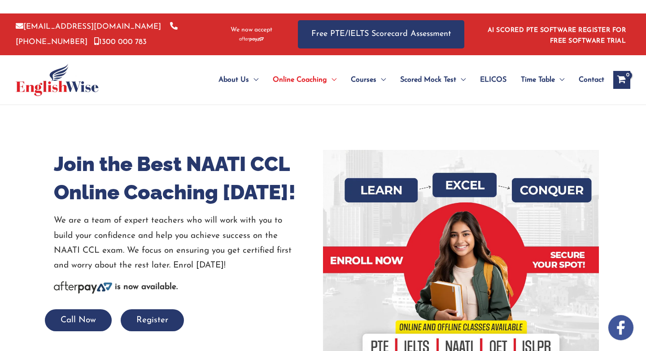 The width and height of the screenshot is (646, 351). Describe the element at coordinates (120, 42) in the screenshot. I see `a: 1300 000 783` at that location.